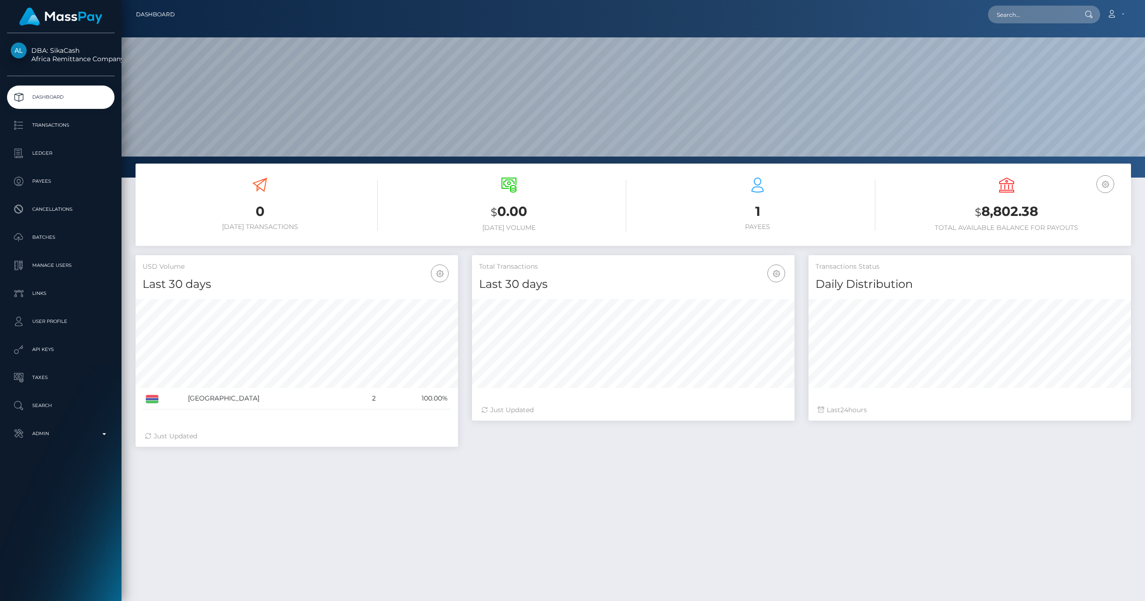  I want to click on a: Manage Users, so click(61, 265).